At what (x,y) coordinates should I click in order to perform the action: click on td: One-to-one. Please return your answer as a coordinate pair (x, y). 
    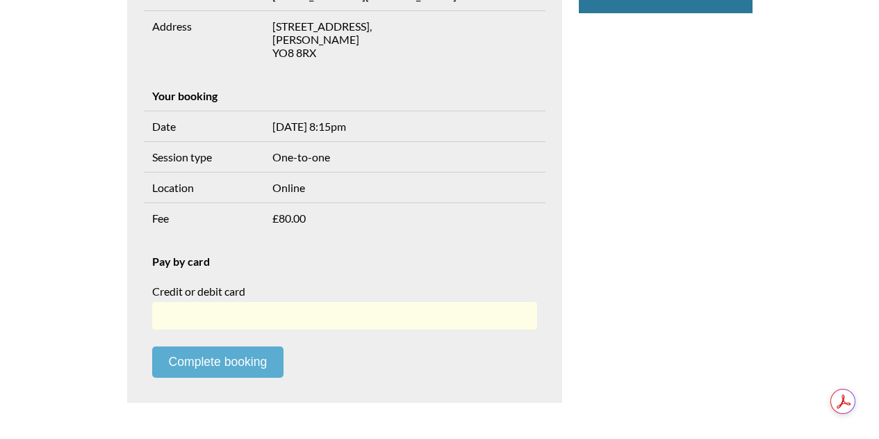
    Looking at the image, I should click on (405, 156).